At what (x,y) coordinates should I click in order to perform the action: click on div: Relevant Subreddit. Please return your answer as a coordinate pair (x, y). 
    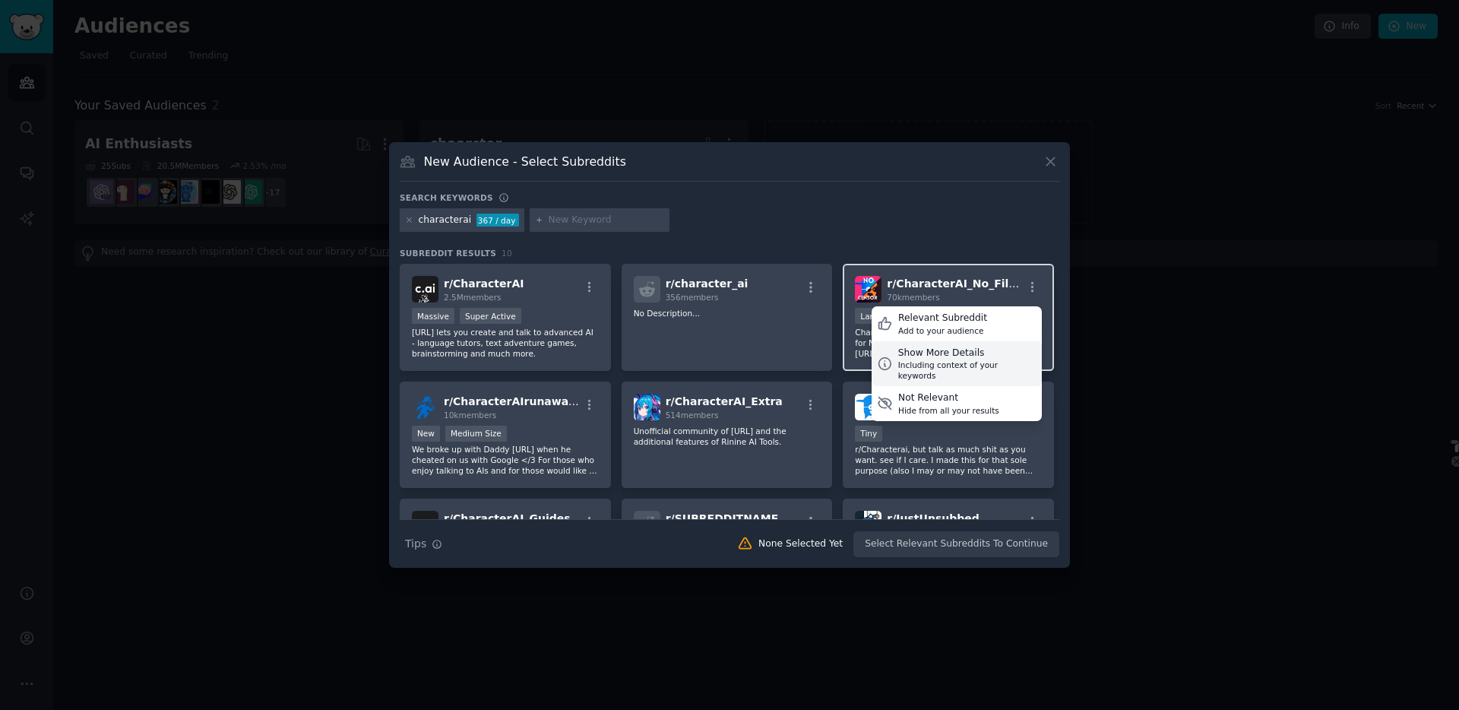
    Looking at the image, I should click on (943, 318).